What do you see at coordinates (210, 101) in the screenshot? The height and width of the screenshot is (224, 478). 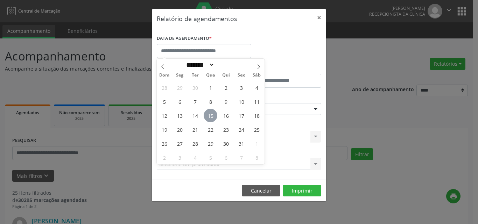 I see `span: Outubro 8, 2025` at bounding box center [210, 101].